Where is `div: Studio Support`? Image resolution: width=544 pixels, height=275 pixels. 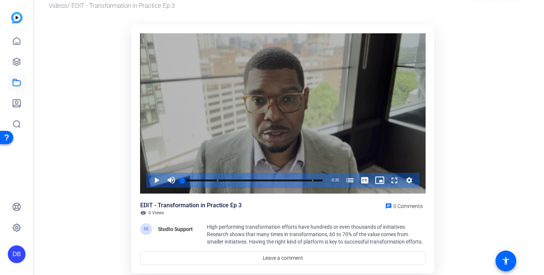
div: Studio Support is located at coordinates (177, 229).